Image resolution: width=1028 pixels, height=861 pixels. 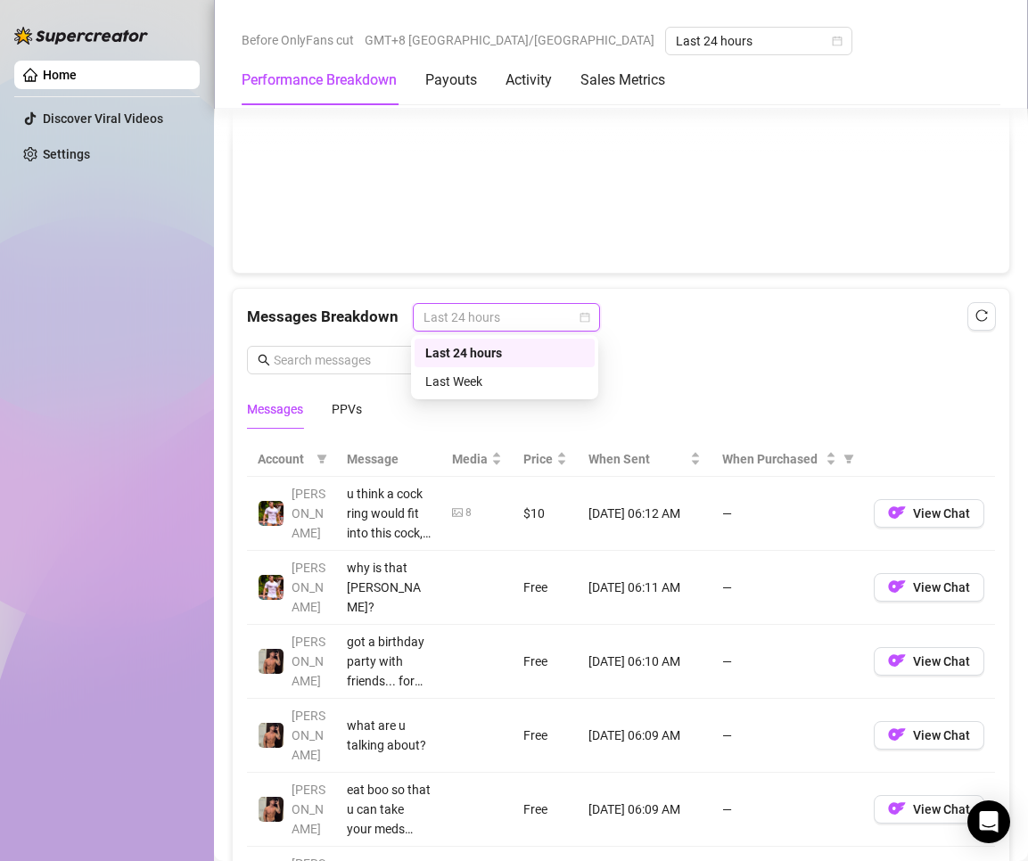 What do you see at coordinates (81, 36) in the screenshot?
I see `img: logo-BBDzfeDw.svg` at bounding box center [81, 36].